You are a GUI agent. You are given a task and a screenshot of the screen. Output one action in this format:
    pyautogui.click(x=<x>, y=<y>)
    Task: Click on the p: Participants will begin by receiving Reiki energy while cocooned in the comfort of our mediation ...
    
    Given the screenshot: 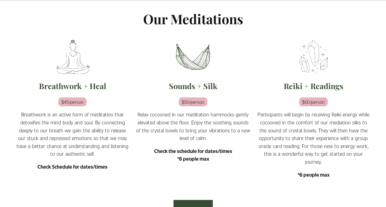 What is the action you would take?
    pyautogui.click(x=314, y=138)
    